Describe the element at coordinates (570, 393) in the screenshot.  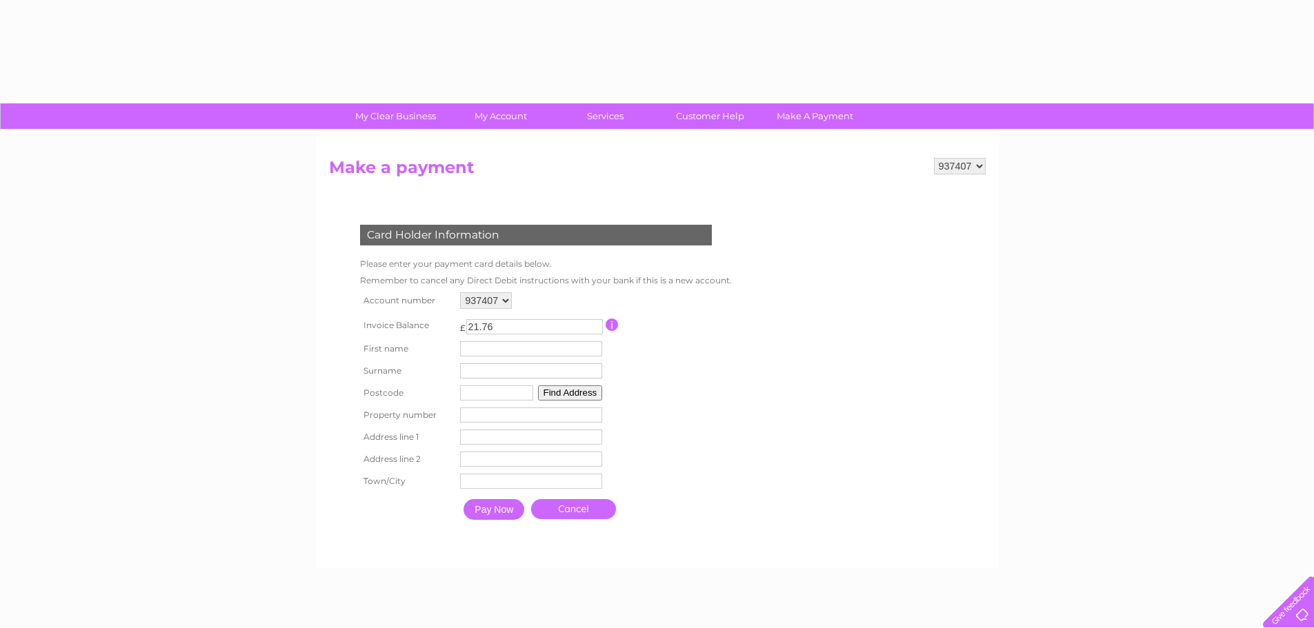
I see `button: Find Address` at that location.